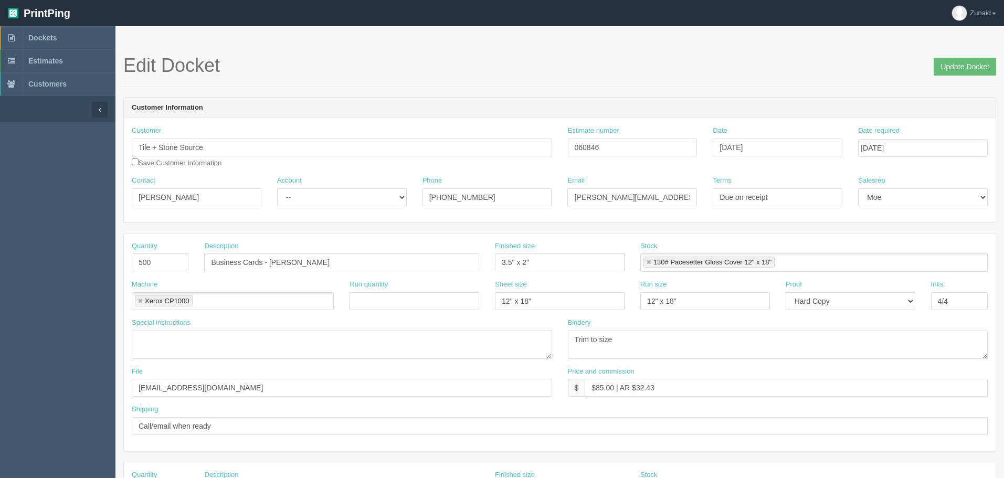 Image resolution: width=1004 pixels, height=478 pixels. What do you see at coordinates (221, 246) in the screenshot?
I see `label: Description` at bounding box center [221, 246].